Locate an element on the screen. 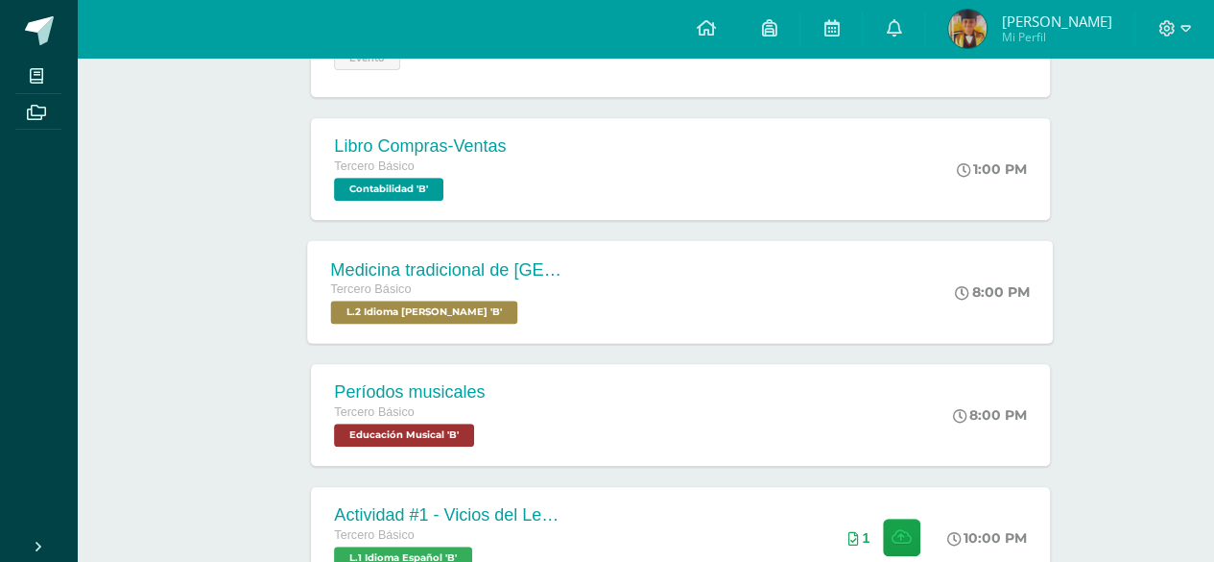 The width and height of the screenshot is (1214, 562). img: 35a3bd2d586dab1d312ec730922347c4.png is located at coordinates (968, 29).